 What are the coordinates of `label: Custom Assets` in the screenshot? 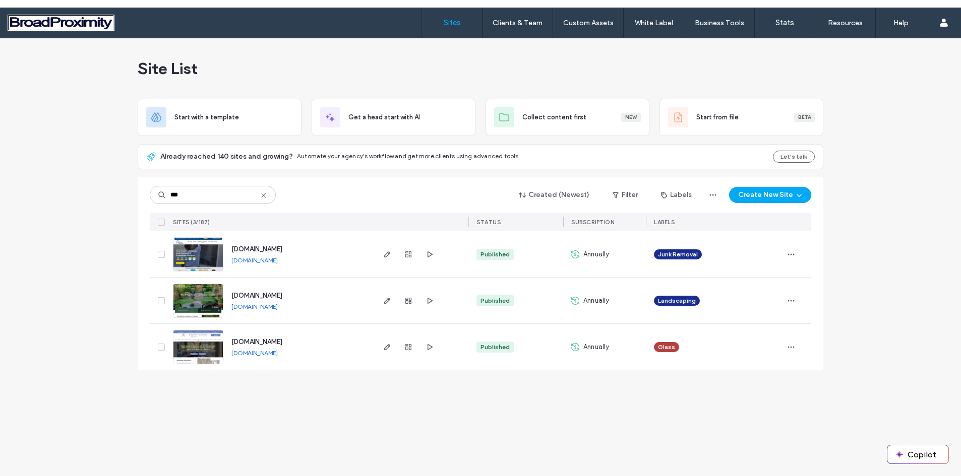 It's located at (588, 23).